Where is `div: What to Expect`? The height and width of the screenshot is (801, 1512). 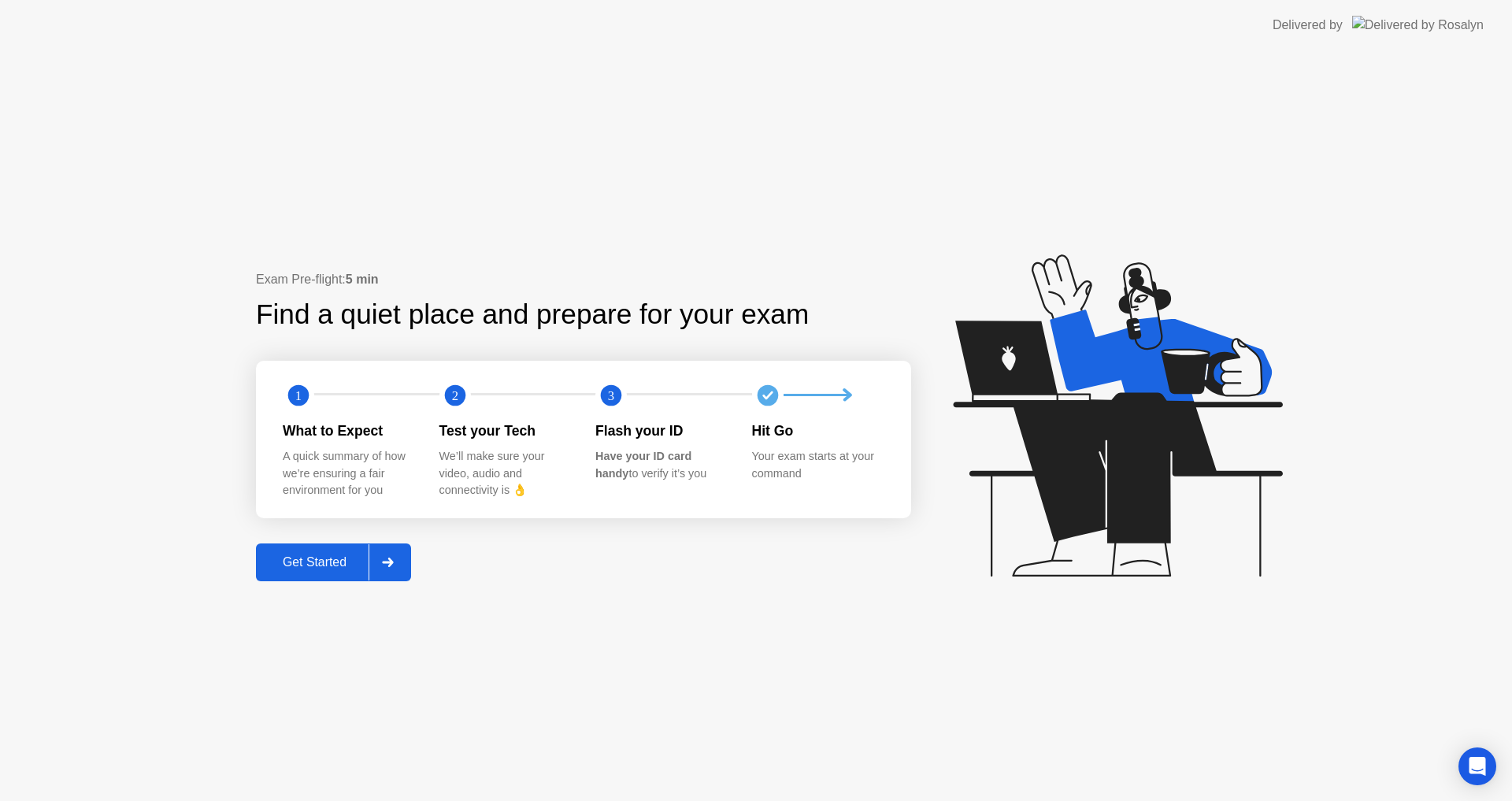
div: What to Expect is located at coordinates (348, 430).